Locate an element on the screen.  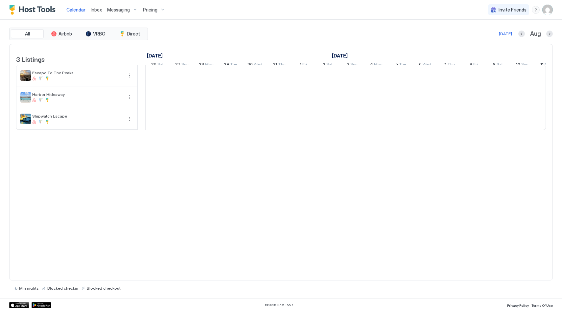
span: Blocked checkin is located at coordinates (63, 288).